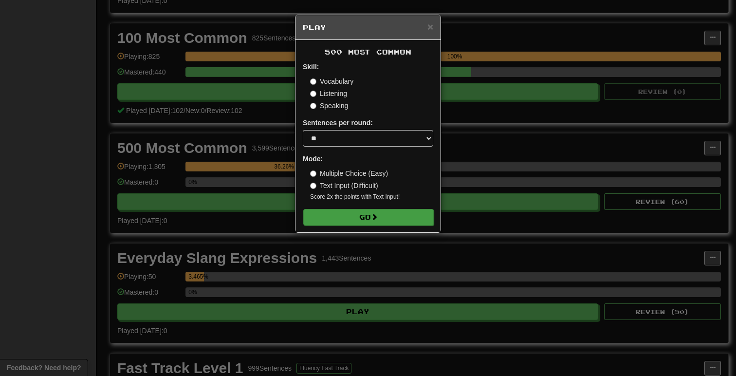 Image resolution: width=736 pixels, height=376 pixels. What do you see at coordinates (329, 106) in the screenshot?
I see `label: Speaking` at bounding box center [329, 106].